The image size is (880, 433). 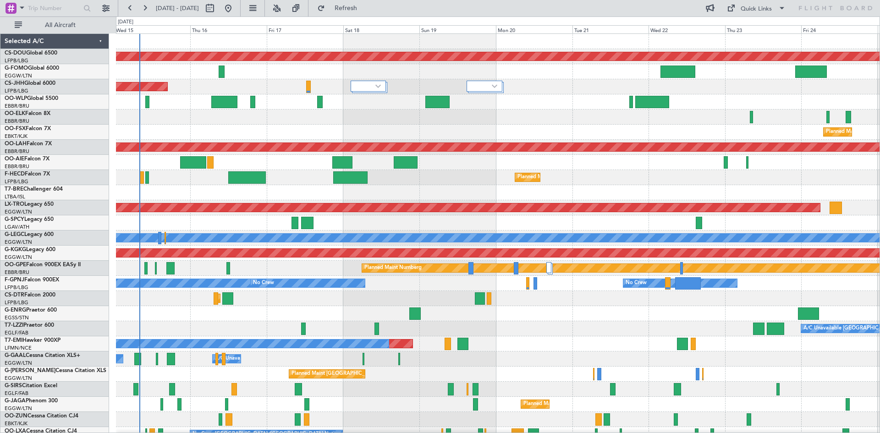 I want to click on span: Refresh, so click(x=346, y=8).